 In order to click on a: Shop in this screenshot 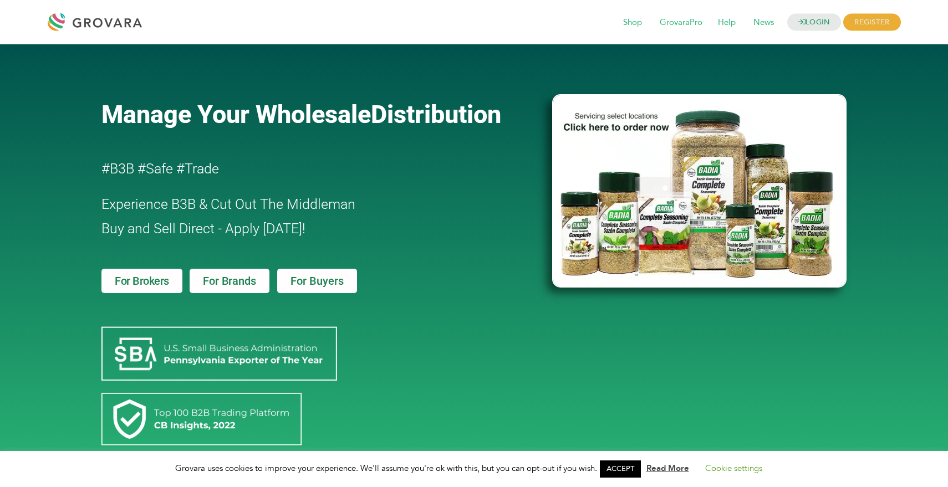, I will do `click(632, 23)`.